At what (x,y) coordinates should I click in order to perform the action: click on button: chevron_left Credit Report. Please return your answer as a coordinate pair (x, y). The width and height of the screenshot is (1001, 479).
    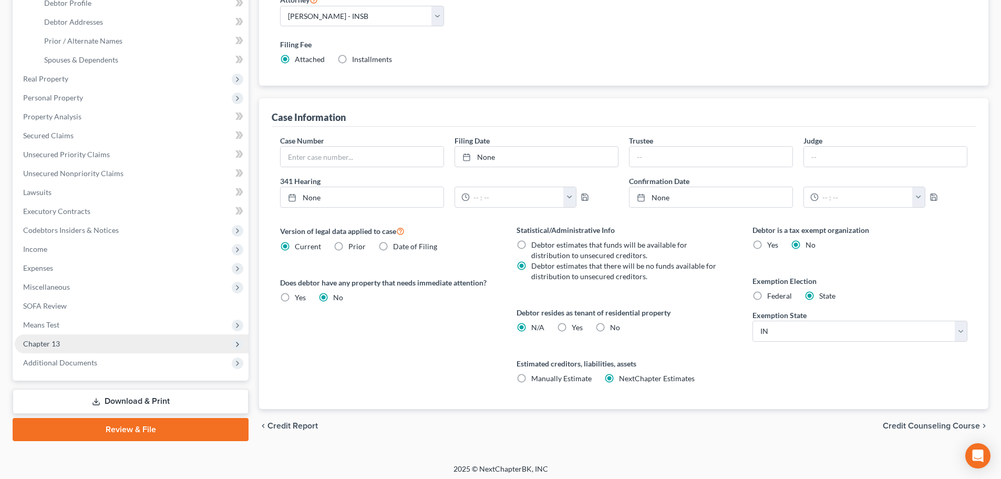
    Looking at the image, I should click on (289, 426).